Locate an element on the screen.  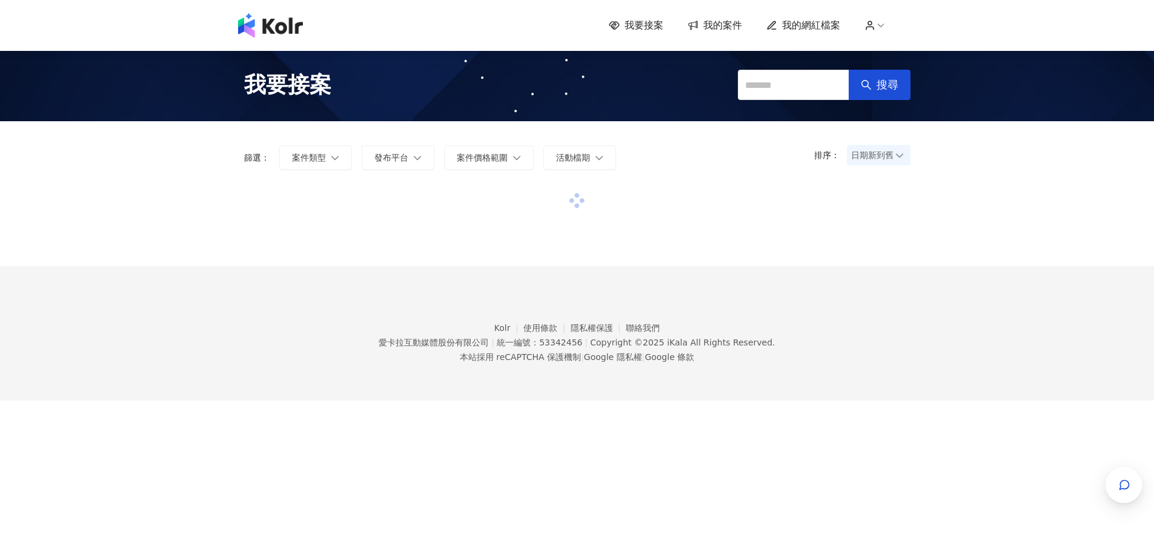
a: 我要接案 is located at coordinates (636, 25).